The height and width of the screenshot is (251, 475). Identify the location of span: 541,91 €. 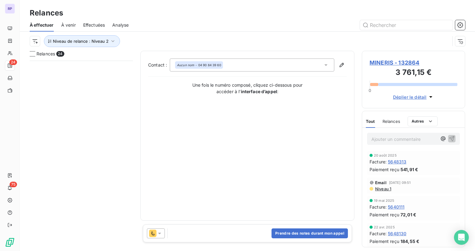
(409, 169).